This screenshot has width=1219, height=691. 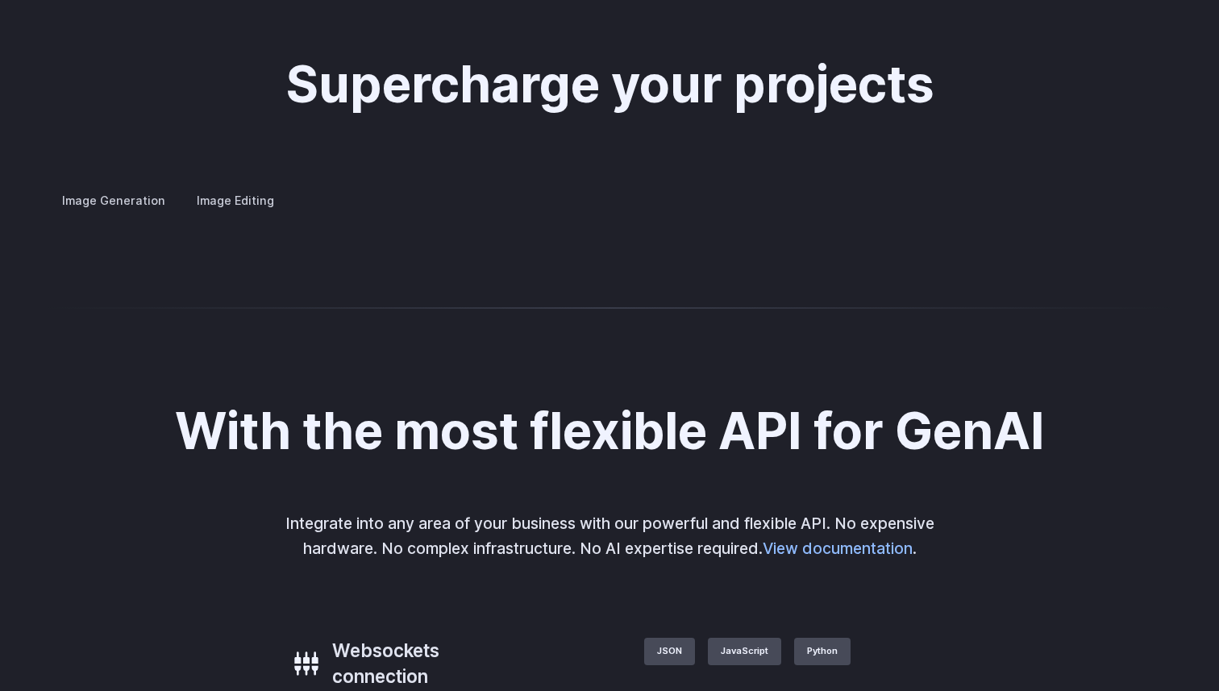 What do you see at coordinates (610, 431) in the screenshot?
I see `h2: With the most flexible API for GenAI` at bounding box center [610, 431].